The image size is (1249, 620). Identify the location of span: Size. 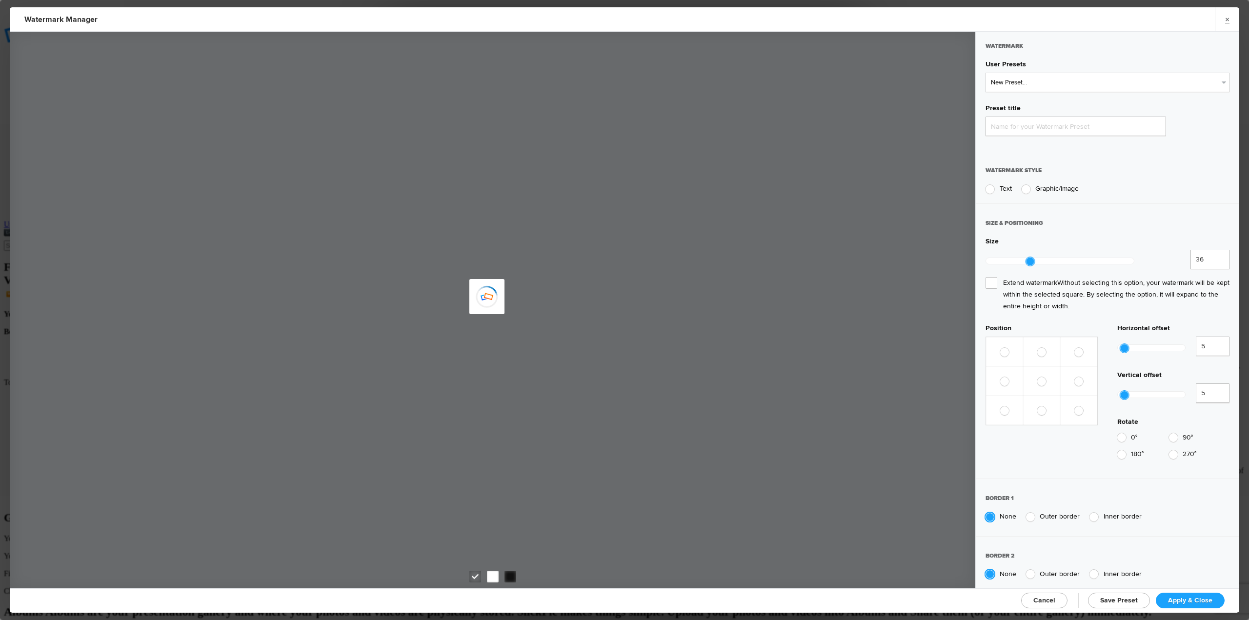
(992, 244).